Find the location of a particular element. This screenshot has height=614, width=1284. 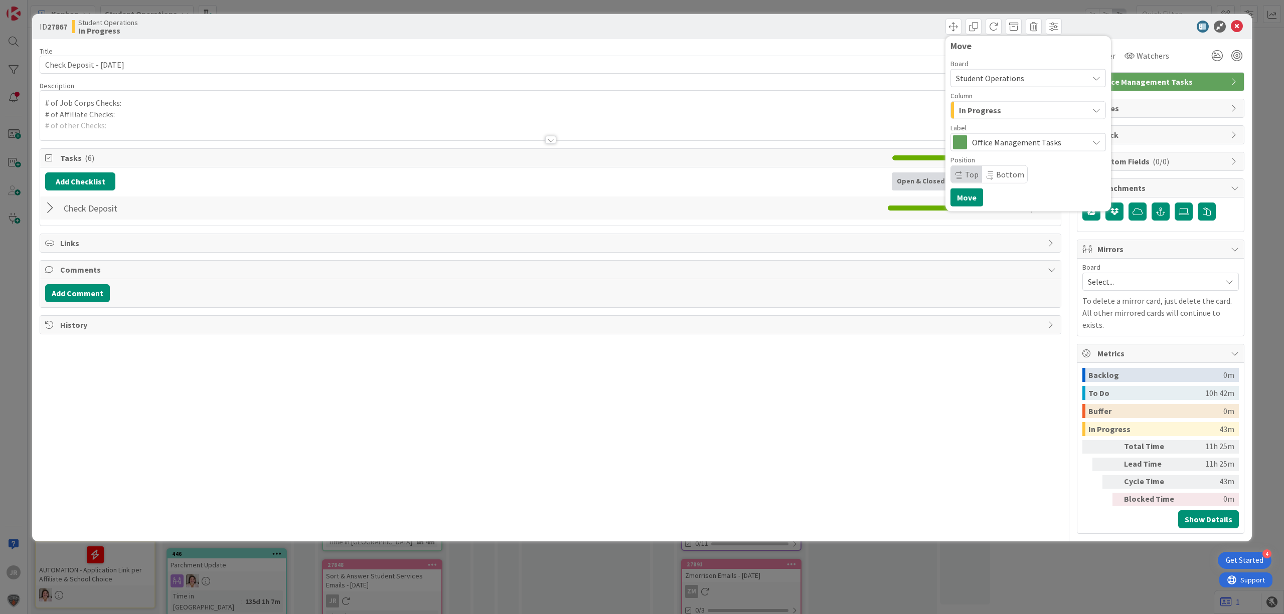

span: Support is located at coordinates (33, 8).